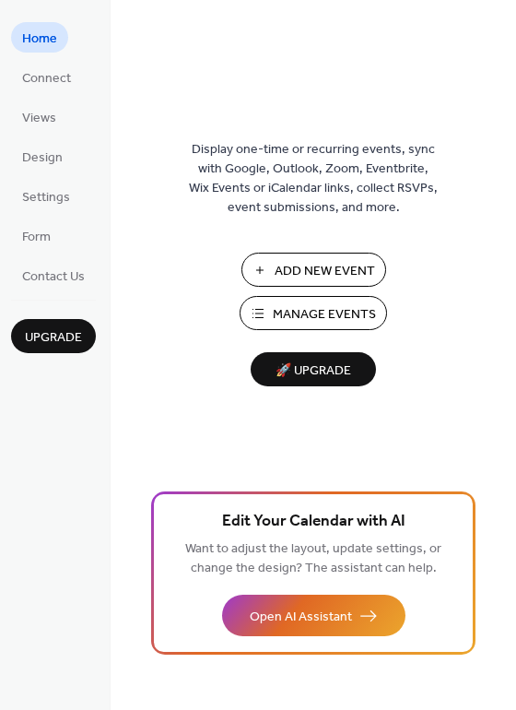 The width and height of the screenshot is (516, 710). I want to click on button: 🚀 Upgrade, so click(314, 369).